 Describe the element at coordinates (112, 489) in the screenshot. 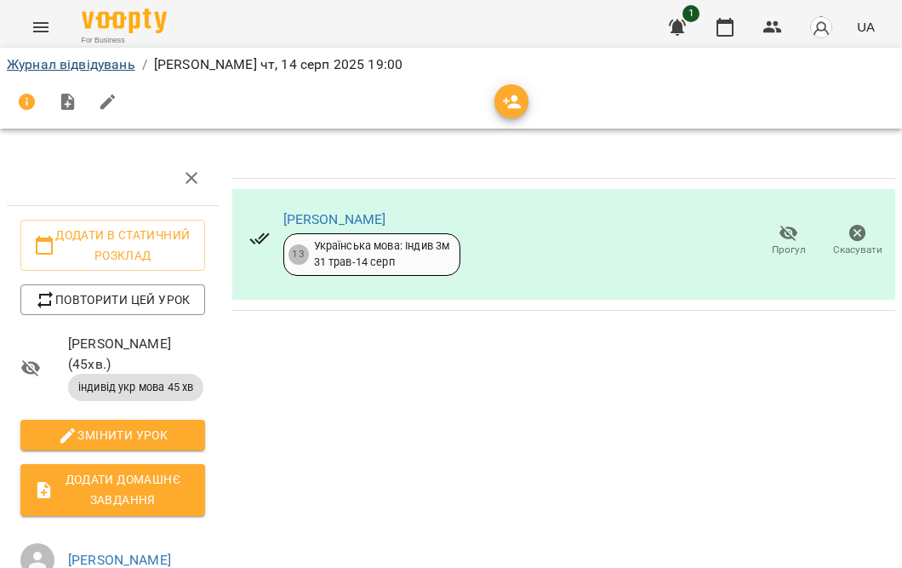

I see `button: Додати домашнє завдання` at that location.